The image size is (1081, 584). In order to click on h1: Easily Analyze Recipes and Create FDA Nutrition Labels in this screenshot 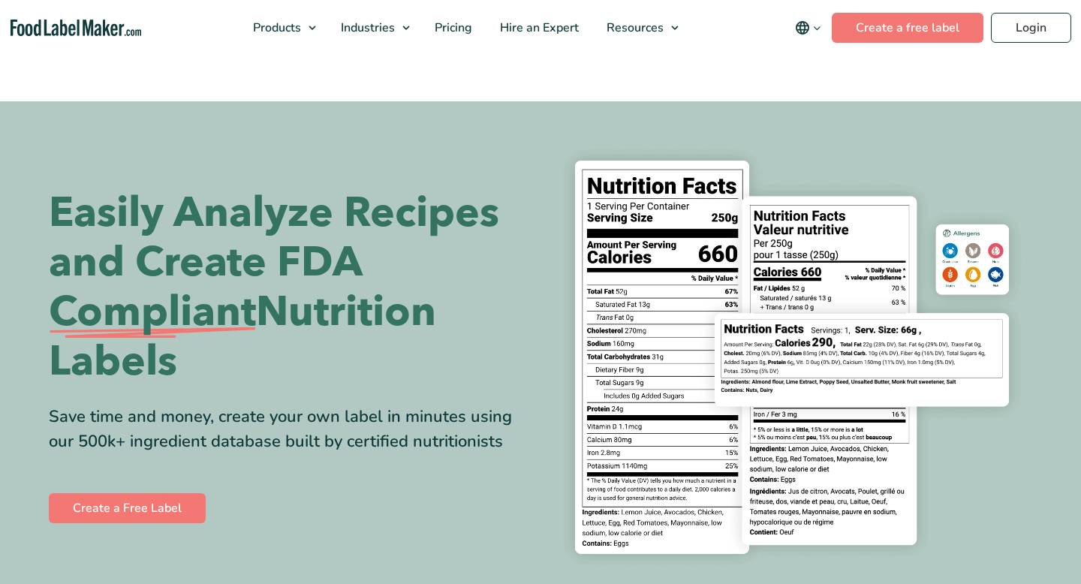, I will do `click(289, 287)`.